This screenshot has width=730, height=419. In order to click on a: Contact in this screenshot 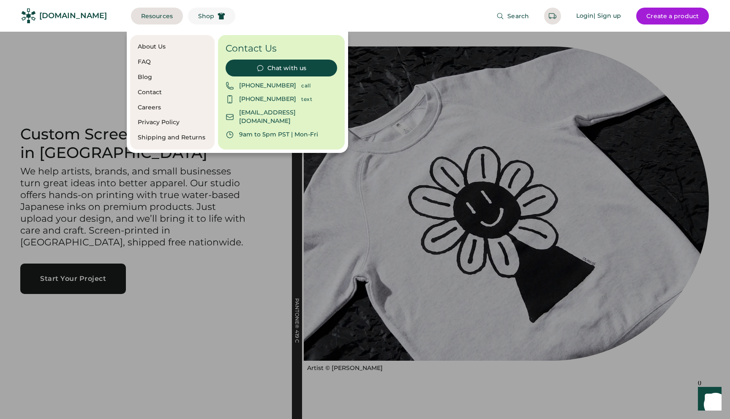, I will do `click(172, 92)`.